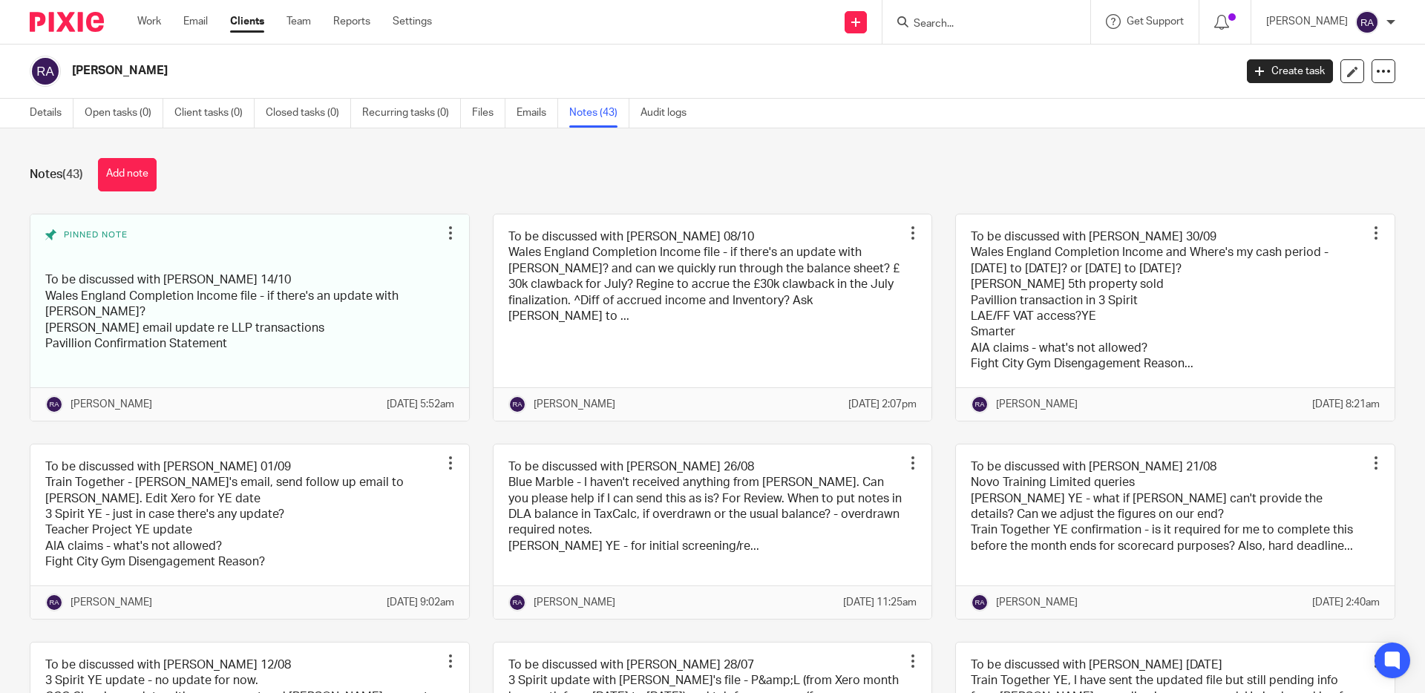  I want to click on a: Files, so click(488, 113).